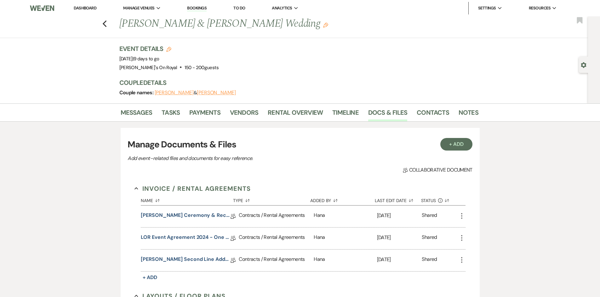 The width and height of the screenshot is (600, 297). Describe the element at coordinates (244, 115) in the screenshot. I see `a: Vendors` at that location.